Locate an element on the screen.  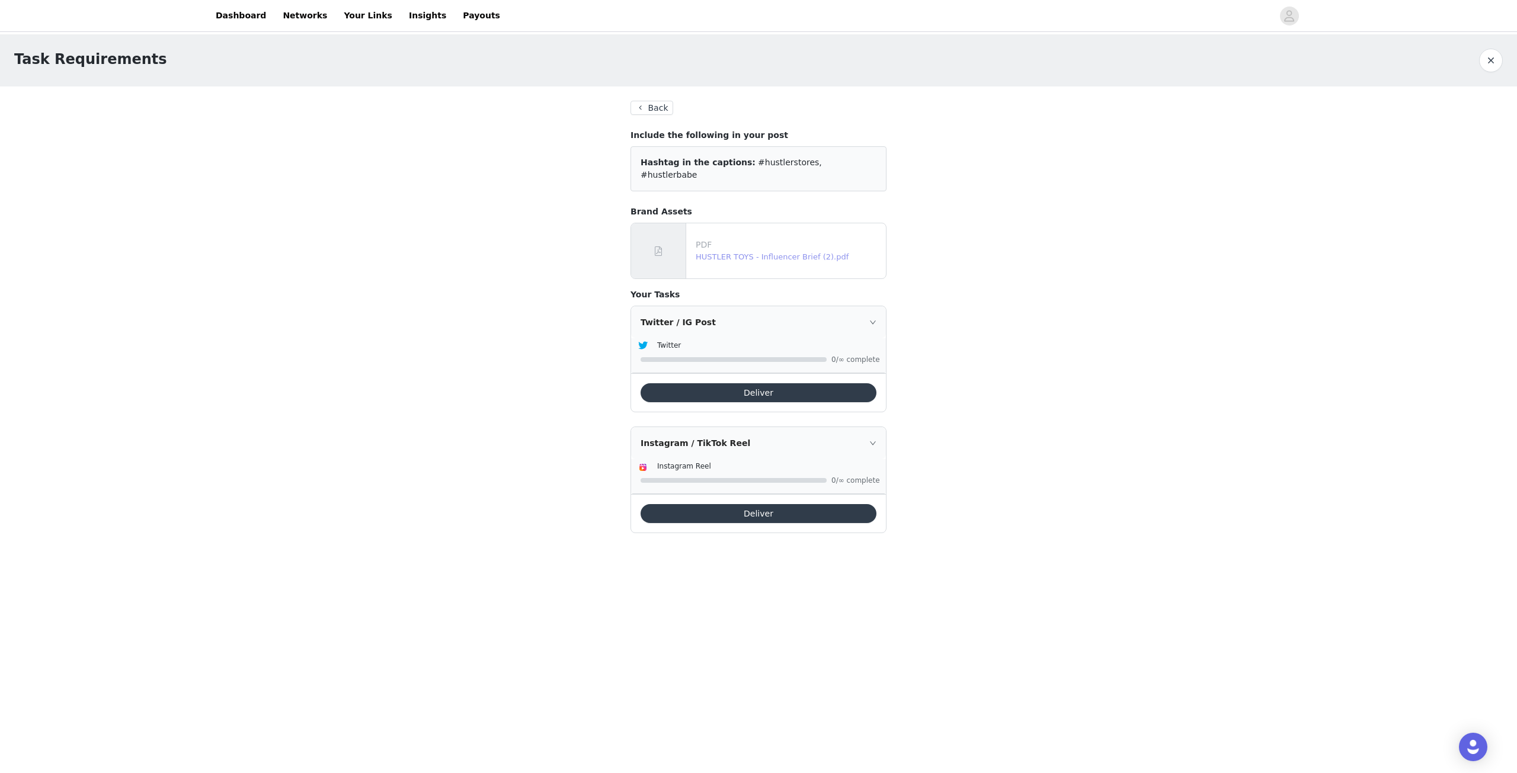
button: Back is located at coordinates (652, 108).